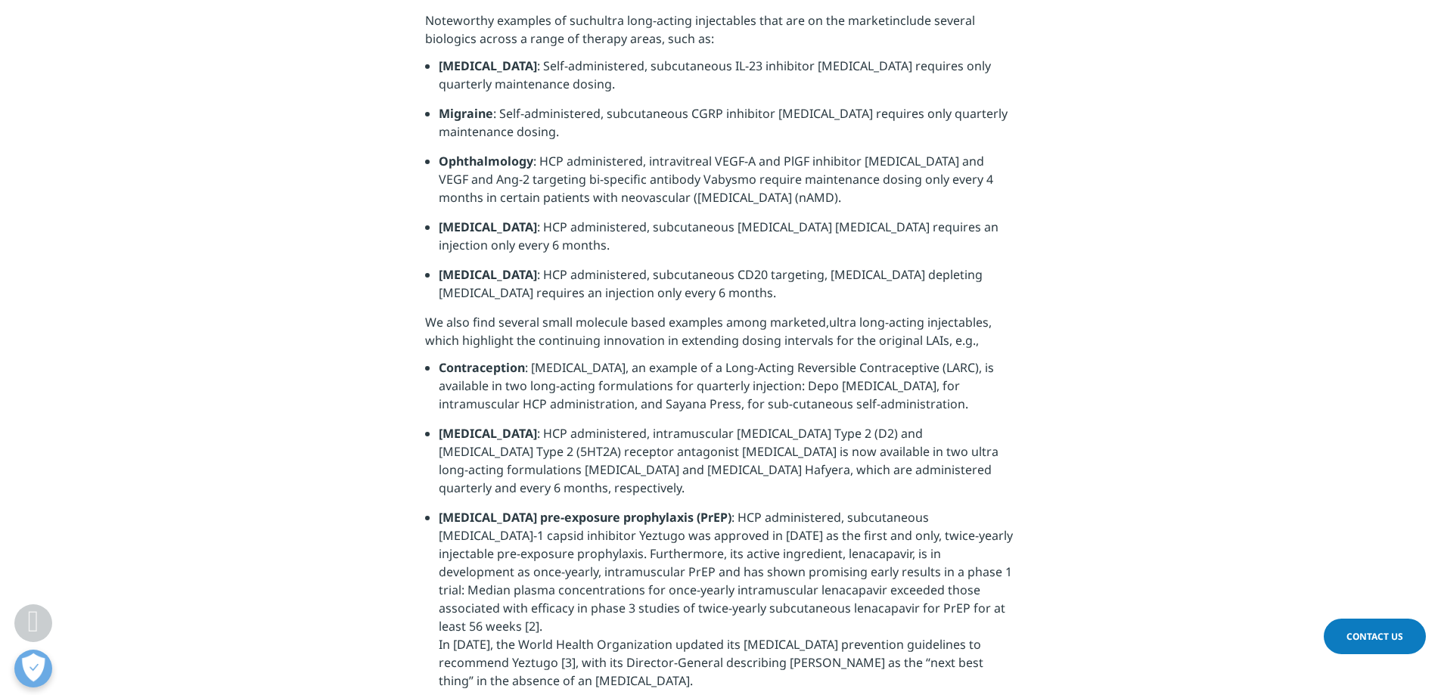  I want to click on a: Contact Us, so click(1374, 636).